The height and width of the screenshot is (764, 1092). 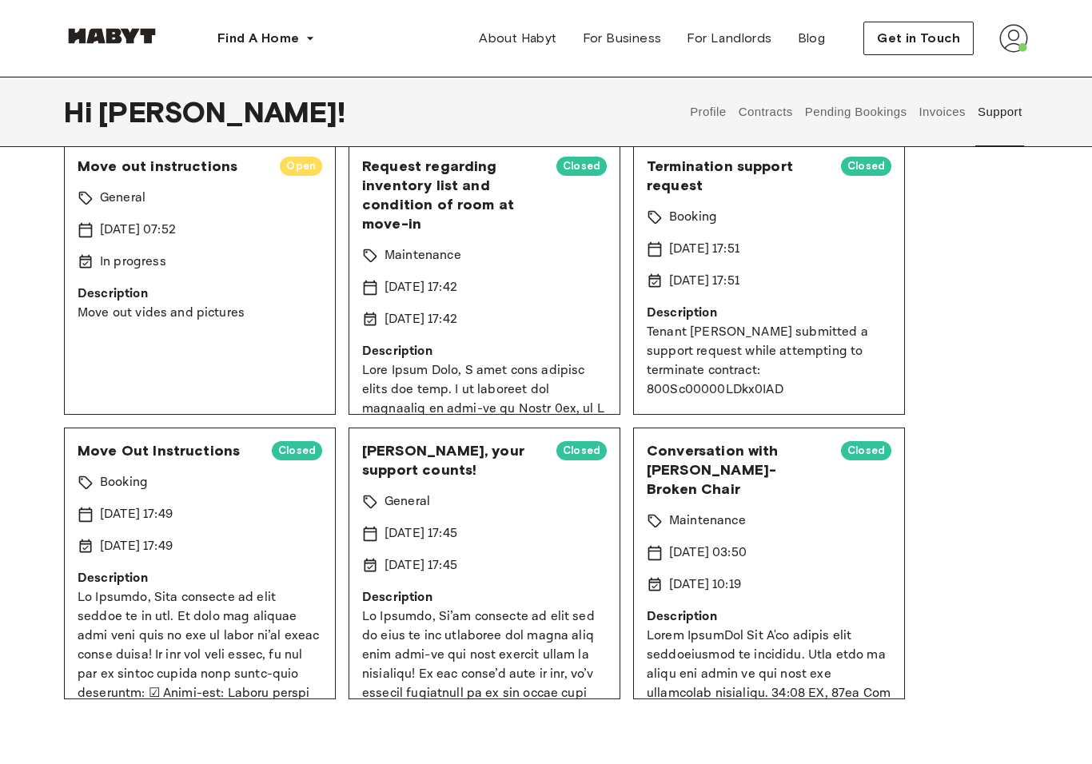 What do you see at coordinates (729, 38) in the screenshot?
I see `span: For Landlords` at bounding box center [729, 38].